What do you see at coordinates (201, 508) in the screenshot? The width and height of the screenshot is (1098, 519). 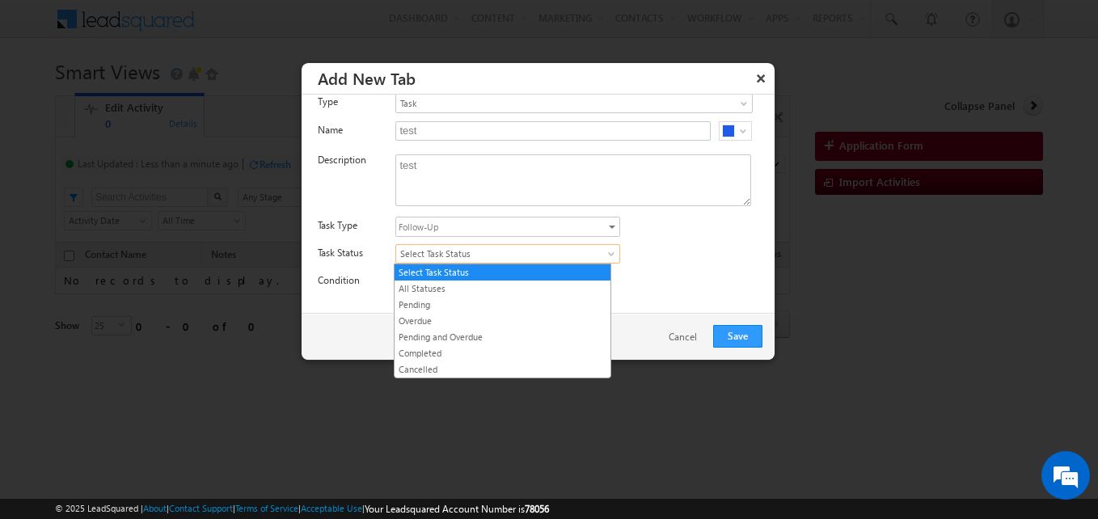 I see `a: Contact Support` at bounding box center [201, 508].